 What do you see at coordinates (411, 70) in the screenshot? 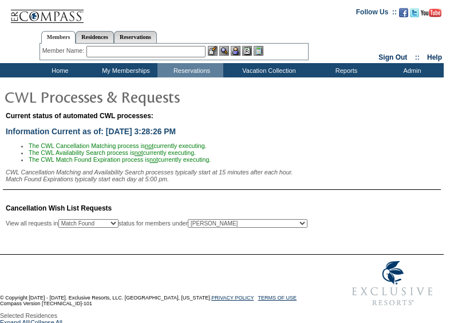
I see `td: Admin` at bounding box center [411, 70].